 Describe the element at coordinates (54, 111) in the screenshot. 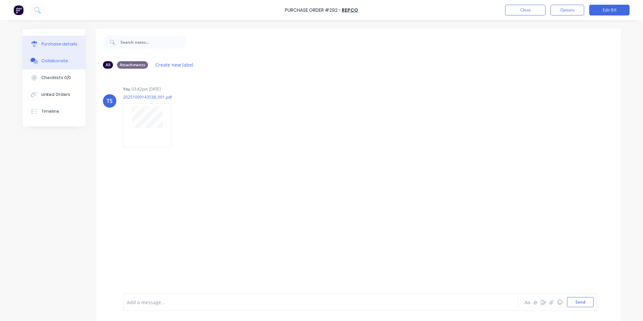

I see `button: Timeline` at that location.